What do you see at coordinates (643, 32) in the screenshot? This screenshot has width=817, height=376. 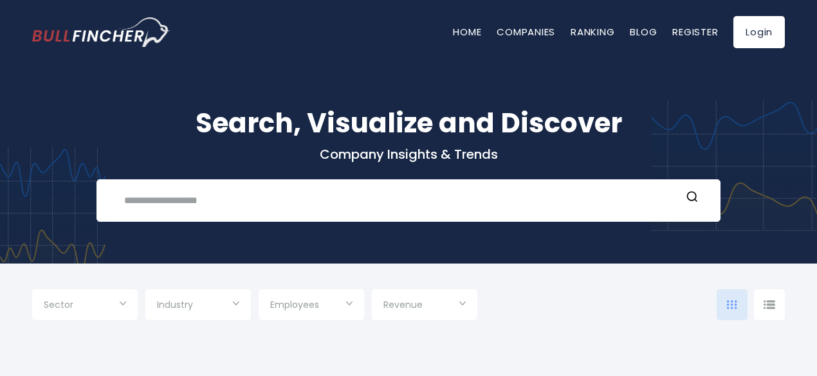 I see `a: Blog` at bounding box center [643, 32].